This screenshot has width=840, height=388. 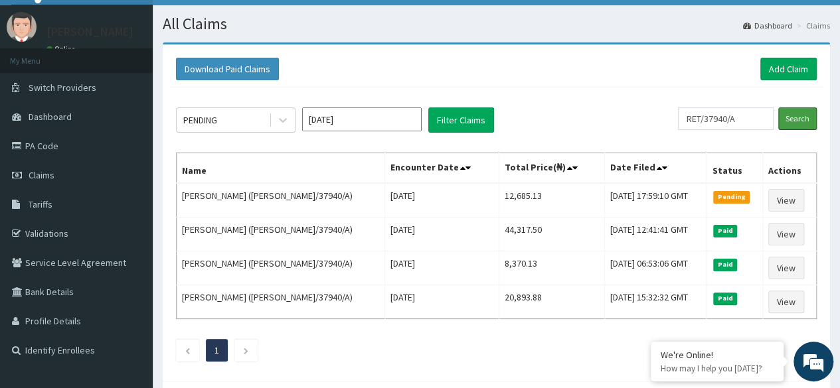 I want to click on a: Page 1 is your current page, so click(x=216, y=350).